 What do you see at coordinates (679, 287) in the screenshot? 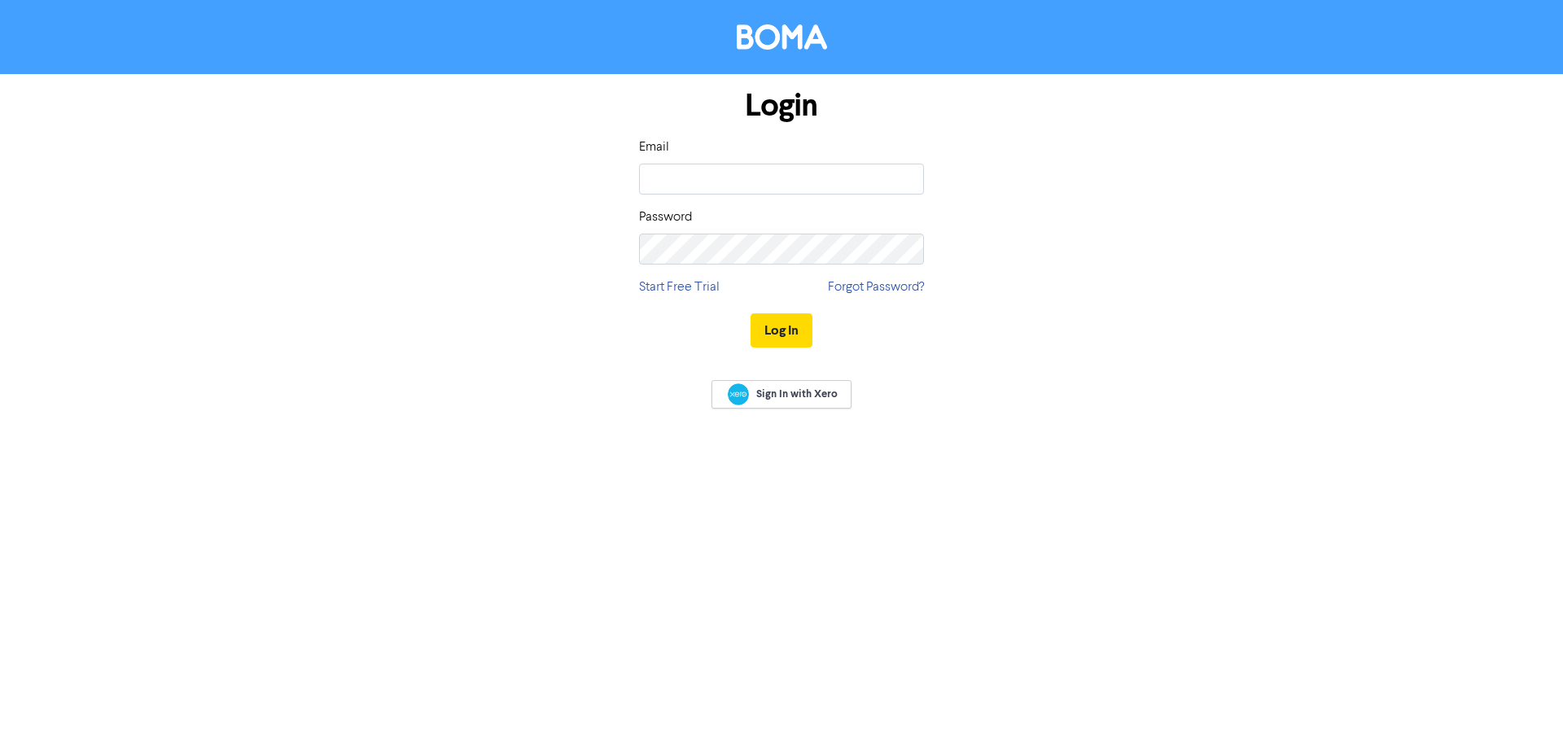
I see `a: Start Free Trial` at bounding box center [679, 287].